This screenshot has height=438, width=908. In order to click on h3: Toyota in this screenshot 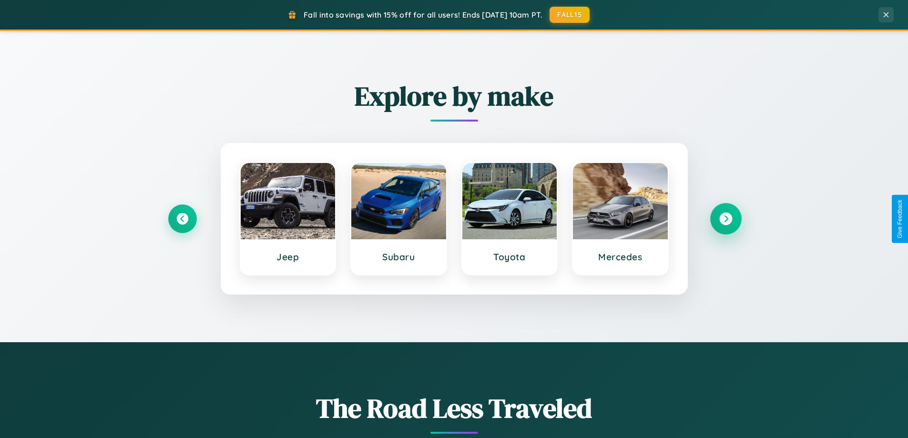, I will do `click(509, 257)`.